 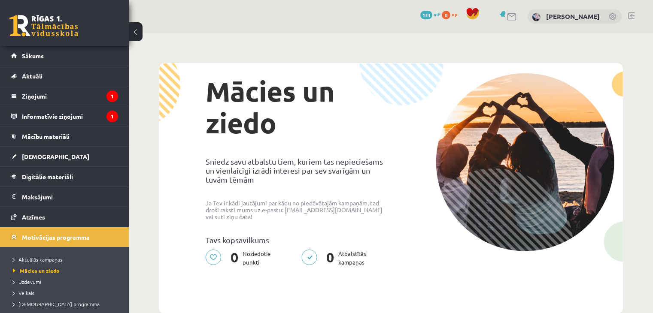 I want to click on a: 133 mP, so click(x=430, y=14).